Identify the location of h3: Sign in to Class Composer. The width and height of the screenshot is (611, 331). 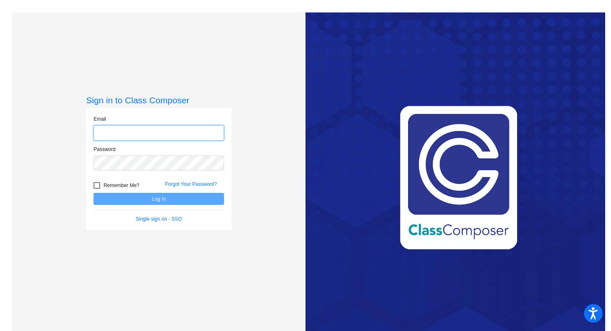
(159, 100).